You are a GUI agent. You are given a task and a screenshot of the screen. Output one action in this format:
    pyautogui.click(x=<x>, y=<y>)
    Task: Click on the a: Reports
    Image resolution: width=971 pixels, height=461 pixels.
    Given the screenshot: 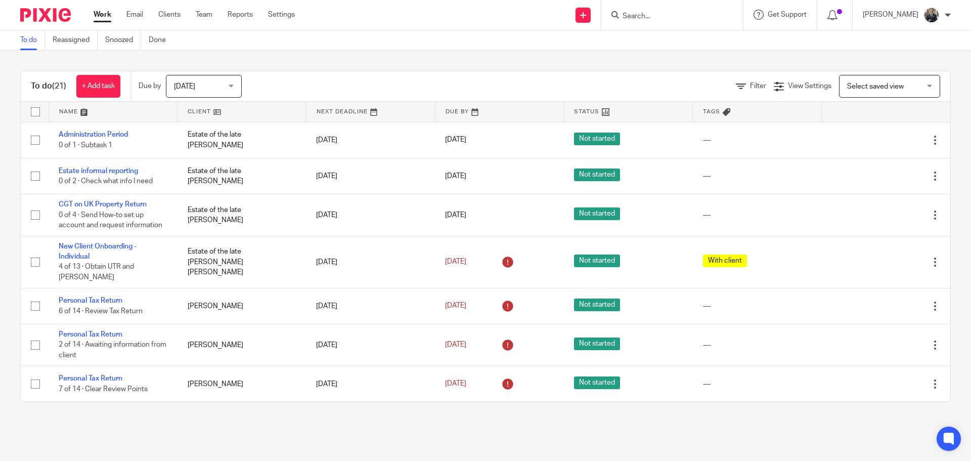 What is the action you would take?
    pyautogui.click(x=240, y=15)
    